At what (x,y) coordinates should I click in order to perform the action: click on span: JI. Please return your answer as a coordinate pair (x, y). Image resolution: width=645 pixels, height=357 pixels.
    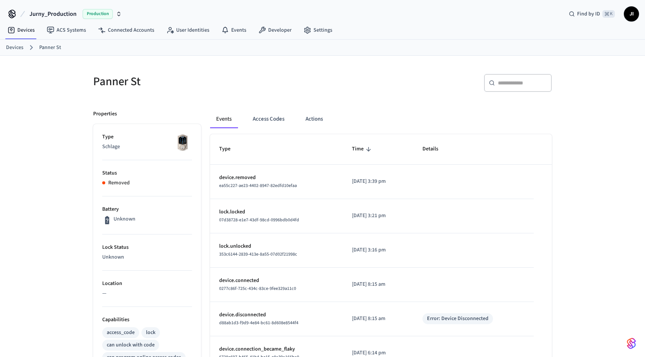
    Looking at the image, I should click on (632, 14).